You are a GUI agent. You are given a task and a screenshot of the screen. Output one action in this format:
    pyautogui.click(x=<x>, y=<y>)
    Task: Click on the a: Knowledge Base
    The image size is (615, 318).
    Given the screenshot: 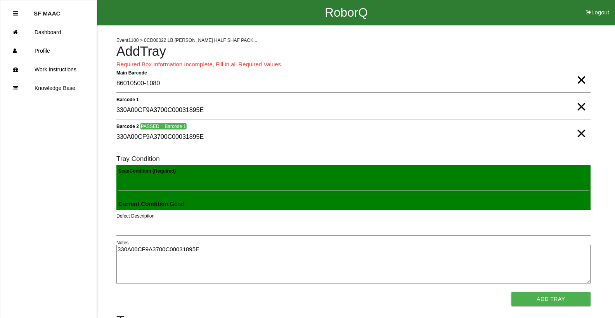 What is the action you would take?
    pyautogui.click(x=48, y=88)
    